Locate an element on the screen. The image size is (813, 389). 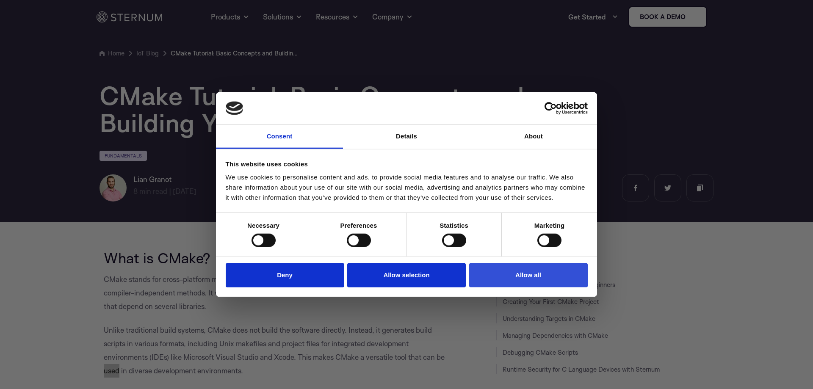
strong: Necessary is located at coordinates (263, 225).